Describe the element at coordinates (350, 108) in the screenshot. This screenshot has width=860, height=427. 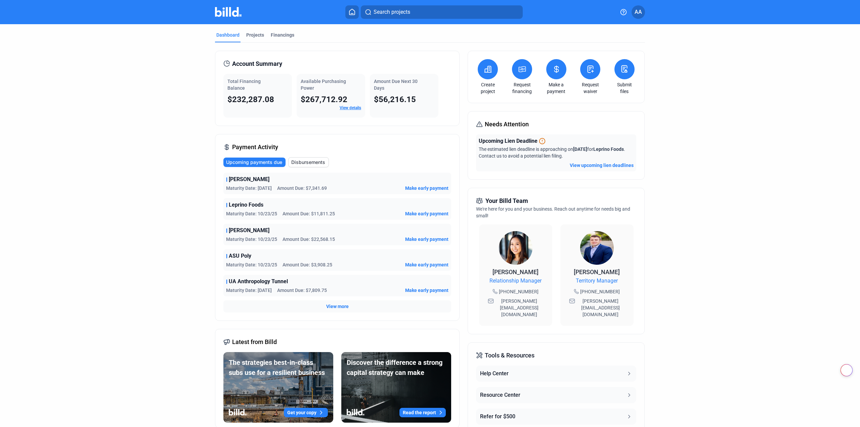
I see `a: View details` at that location.